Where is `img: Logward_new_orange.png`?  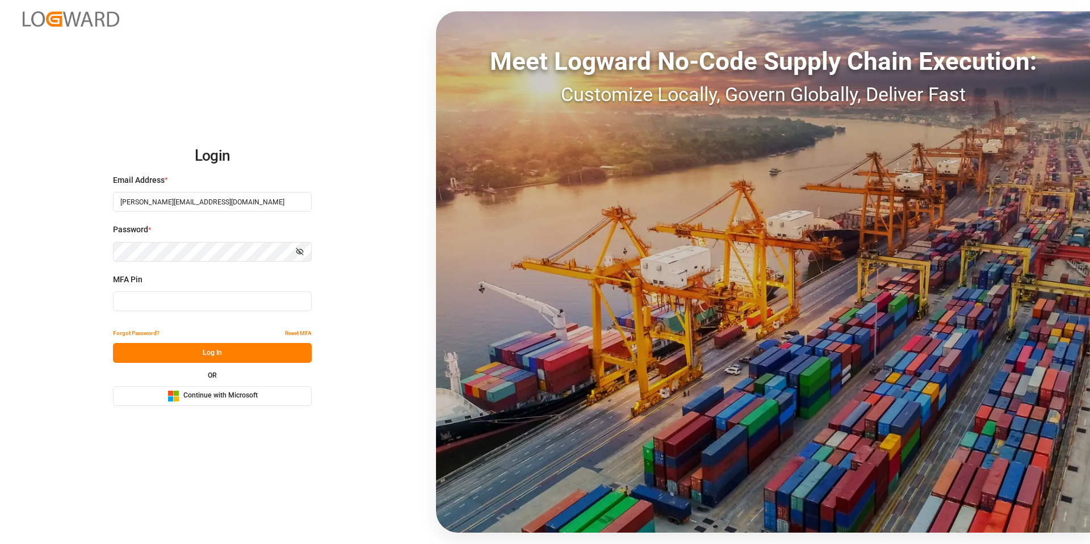
img: Logward_new_orange.png is located at coordinates (71, 19).